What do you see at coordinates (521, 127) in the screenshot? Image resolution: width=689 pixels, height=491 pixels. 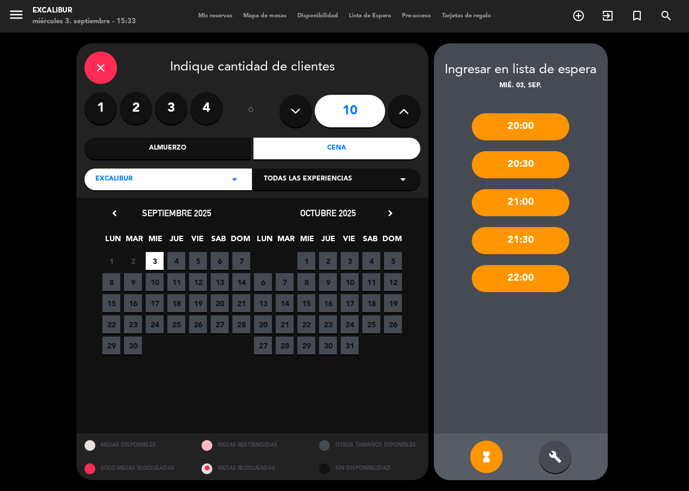 I see `div: 20:00` at bounding box center [521, 127].